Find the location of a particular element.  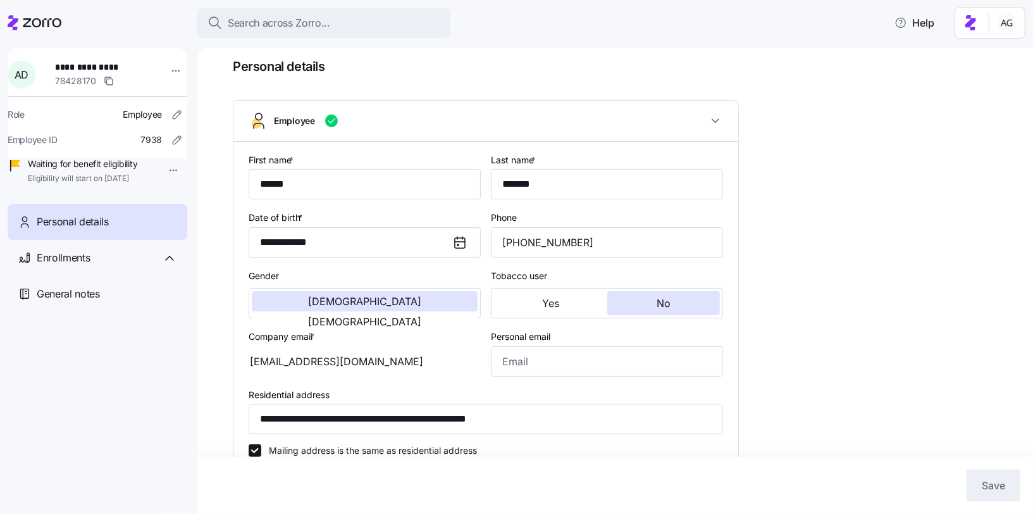

span: Waiting for benefit eligibility is located at coordinates (82, 164).